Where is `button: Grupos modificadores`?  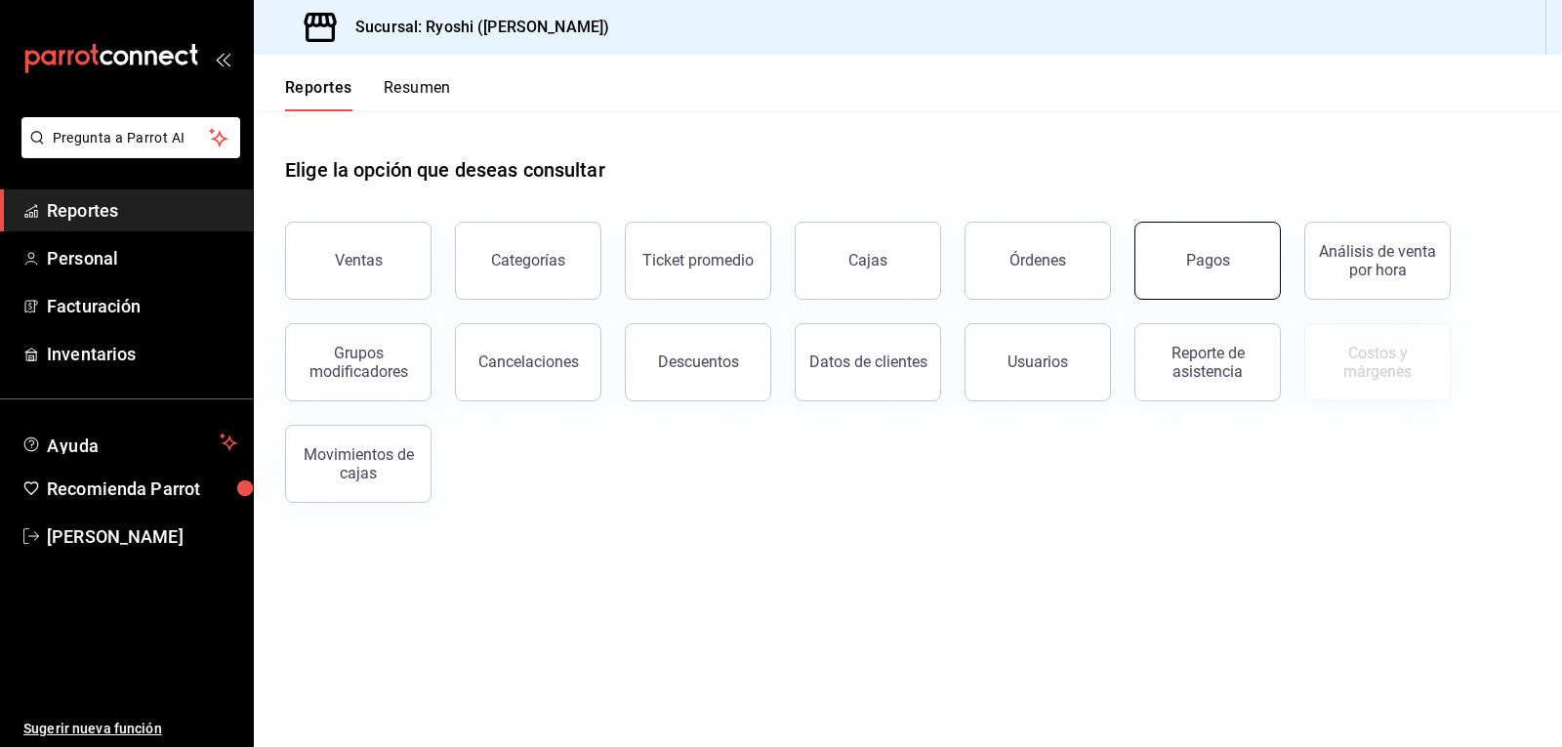
button: Grupos modificadores is located at coordinates (358, 362).